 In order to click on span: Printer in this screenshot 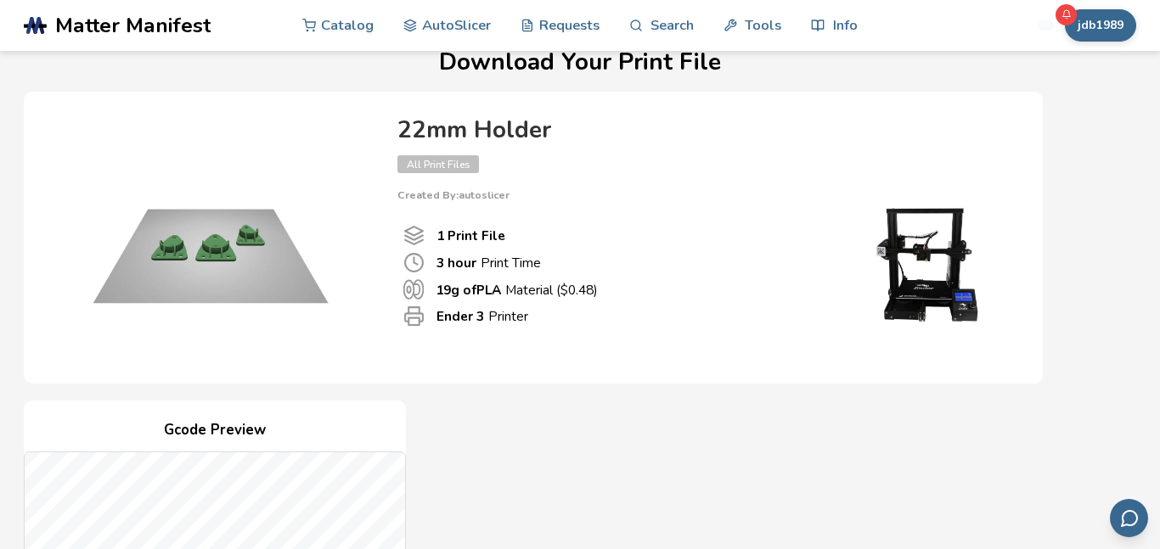, I will do `click(413, 316)`.